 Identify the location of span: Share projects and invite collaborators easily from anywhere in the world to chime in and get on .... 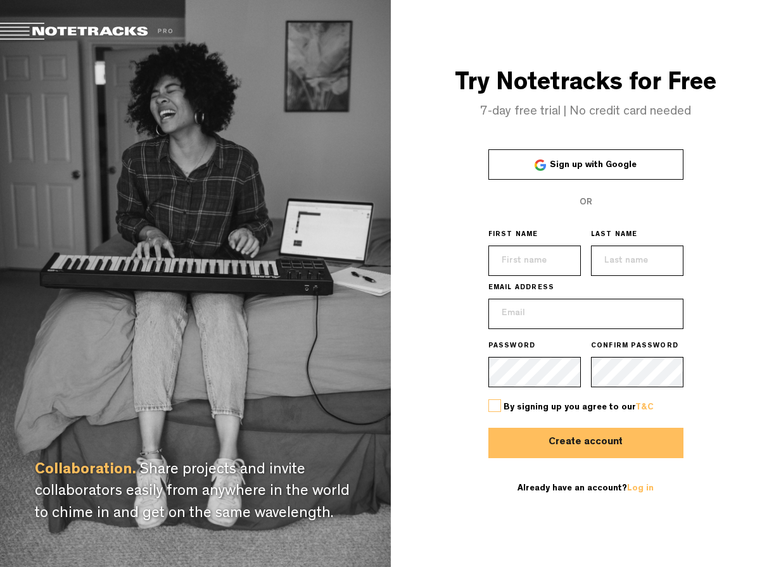
(192, 492).